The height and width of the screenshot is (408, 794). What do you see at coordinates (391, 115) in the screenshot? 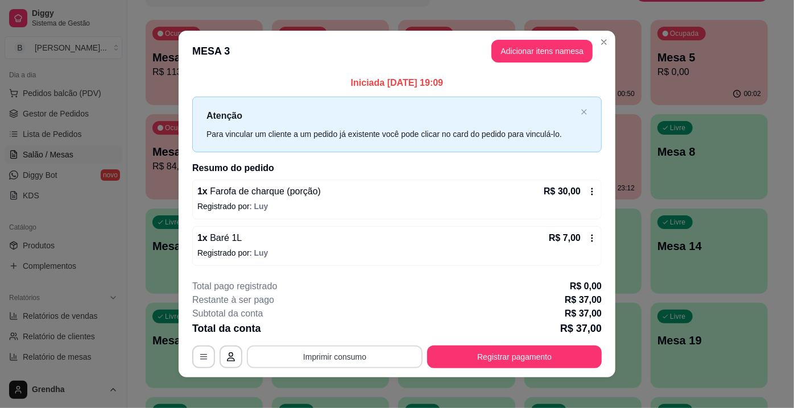
I see `p: Atenção` at bounding box center [391, 115].